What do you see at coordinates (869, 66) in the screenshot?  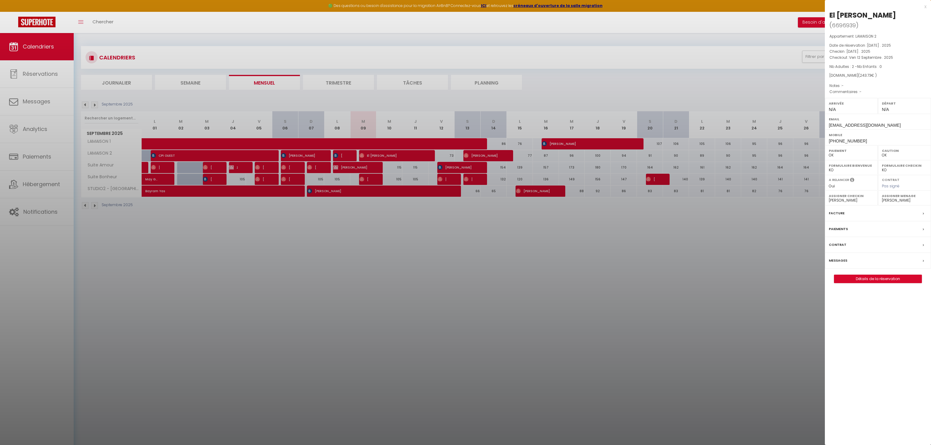 I see `span: Nb Enfants : 0` at bounding box center [869, 66].